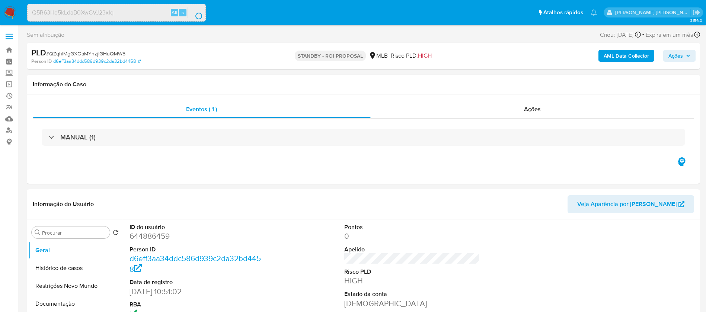 The image size is (706, 312). Describe the element at coordinates (75, 250) in the screenshot. I see `button: Geral` at that location.